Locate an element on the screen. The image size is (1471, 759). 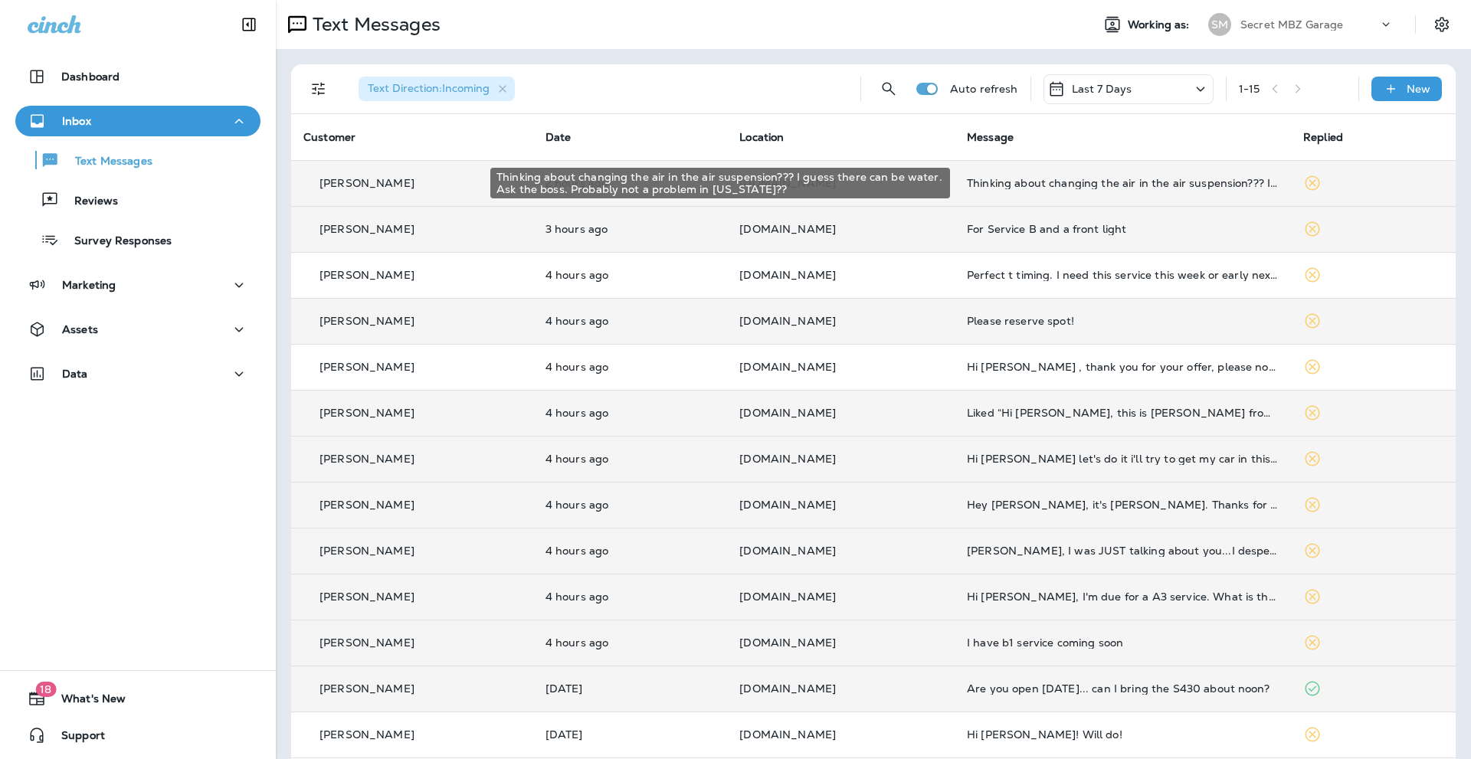
span: Replied is located at coordinates (1323, 137).